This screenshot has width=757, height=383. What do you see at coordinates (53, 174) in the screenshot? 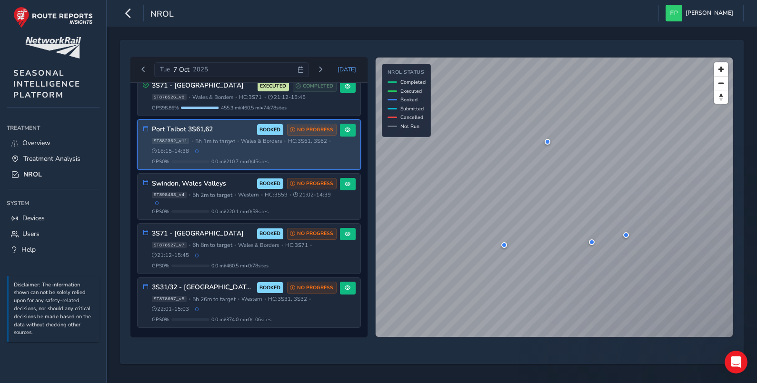
I see `a: NROL` at bounding box center [53, 174].